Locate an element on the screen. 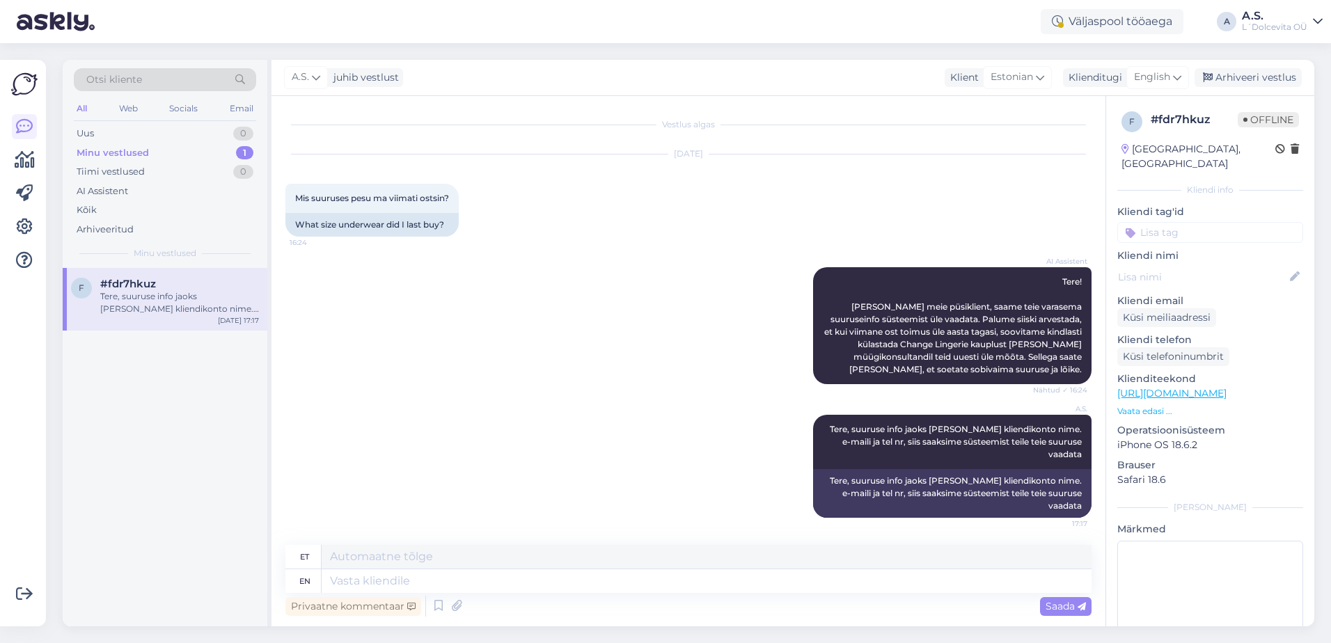 This screenshot has width=1331, height=643. p: Safari 18.6 is located at coordinates (1210, 480).